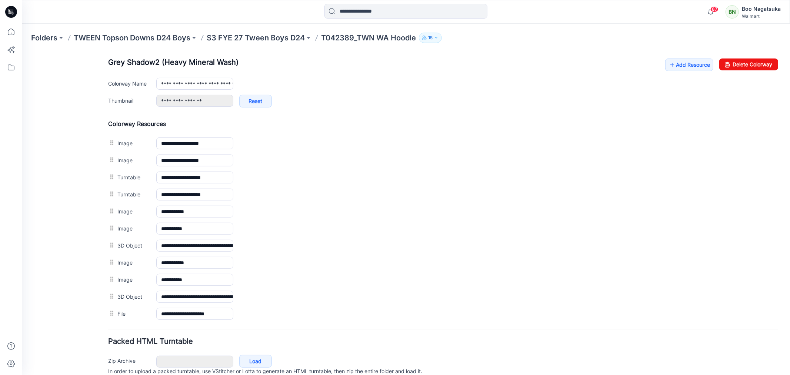 The height and width of the screenshot is (375, 790). I want to click on a: Add Resource, so click(667, 13).